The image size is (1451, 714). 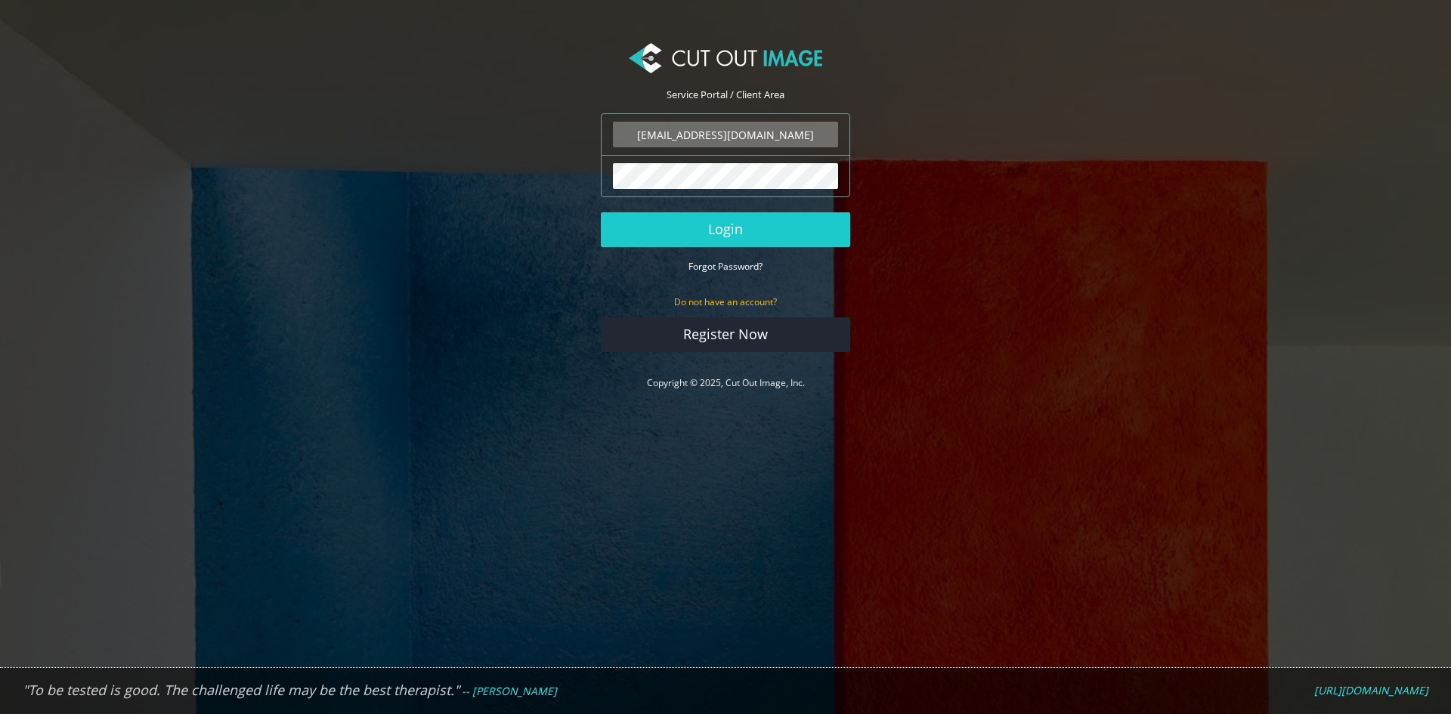 What do you see at coordinates (725, 302) in the screenshot?
I see `small: Do not have an account?` at bounding box center [725, 302].